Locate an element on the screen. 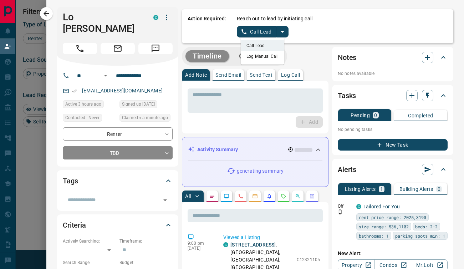  a: Tailored For You is located at coordinates (381, 206).